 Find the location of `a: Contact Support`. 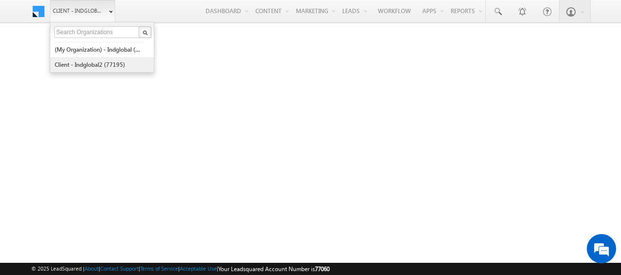

a: Contact Support is located at coordinates (119, 268).